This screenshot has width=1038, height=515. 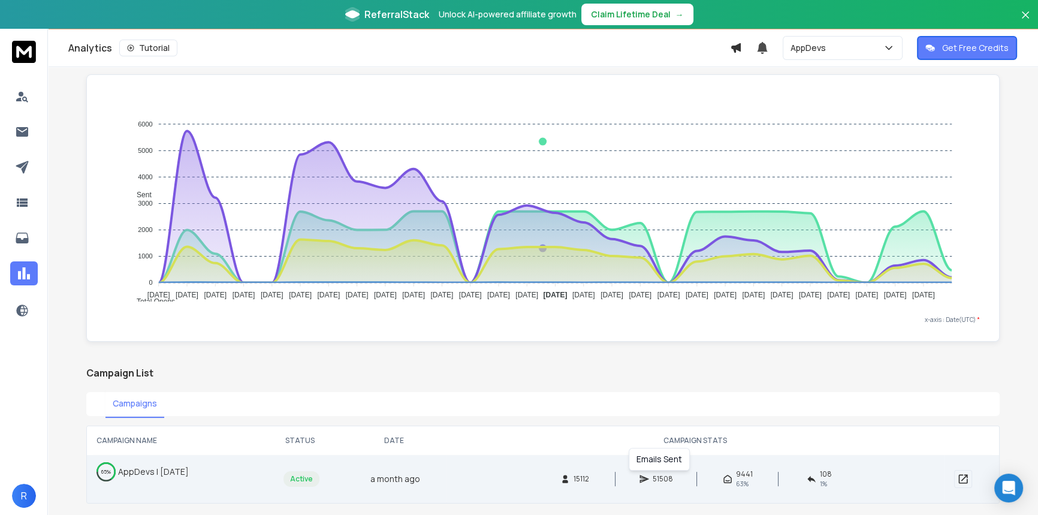 What do you see at coordinates (397, 14) in the screenshot?
I see `span: ReferralStack` at bounding box center [397, 14].